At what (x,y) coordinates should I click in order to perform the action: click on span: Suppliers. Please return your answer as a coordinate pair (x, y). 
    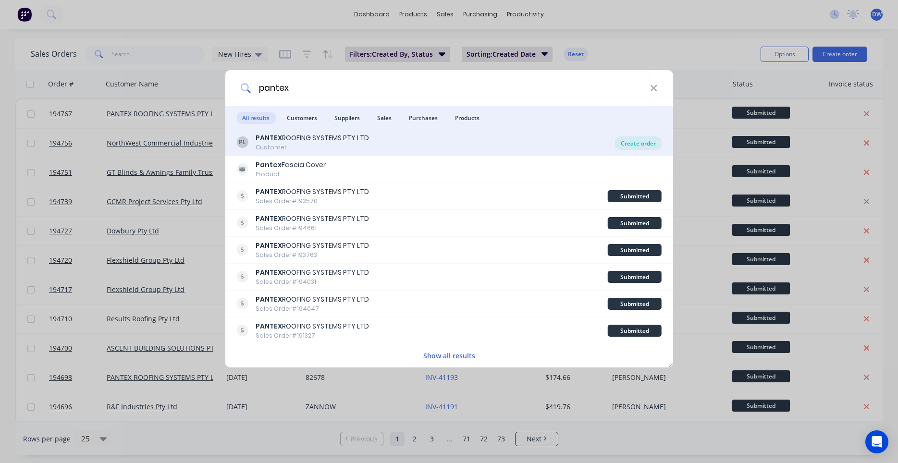
    Looking at the image, I should click on (347, 118).